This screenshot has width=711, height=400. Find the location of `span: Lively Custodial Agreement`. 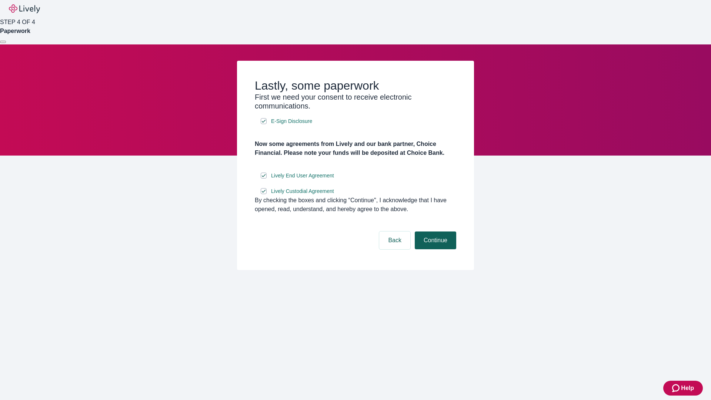

span: Lively Custodial Agreement is located at coordinates (302, 191).